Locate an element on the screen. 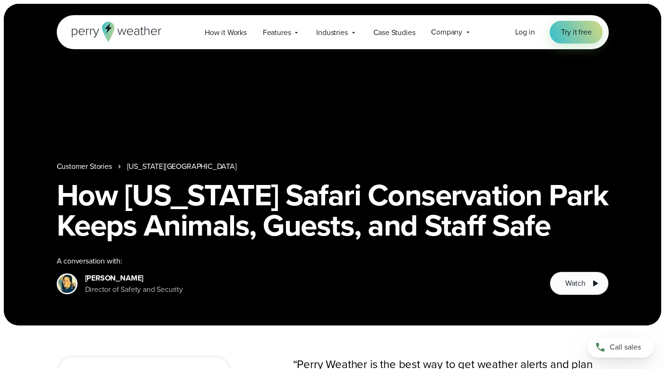 Image resolution: width=665 pixels, height=369 pixels. span: Try it free is located at coordinates (576, 32).